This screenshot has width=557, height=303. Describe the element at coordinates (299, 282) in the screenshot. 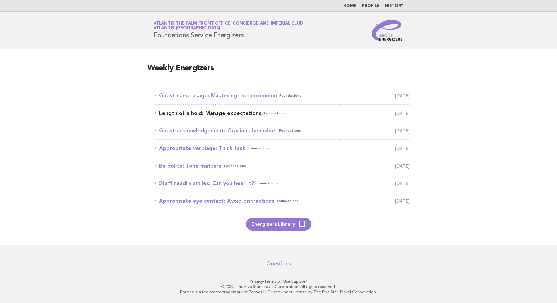

I see `a: Support` at that location.